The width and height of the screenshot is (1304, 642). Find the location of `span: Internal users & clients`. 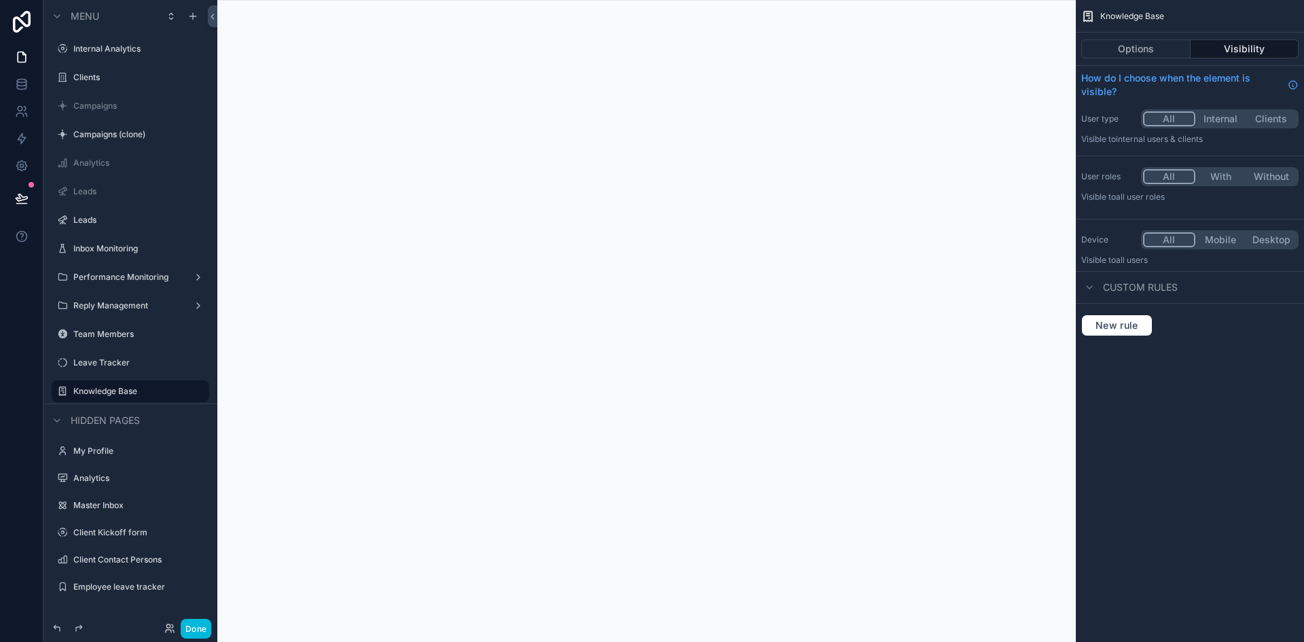

span: Internal users & clients is located at coordinates (1159, 139).